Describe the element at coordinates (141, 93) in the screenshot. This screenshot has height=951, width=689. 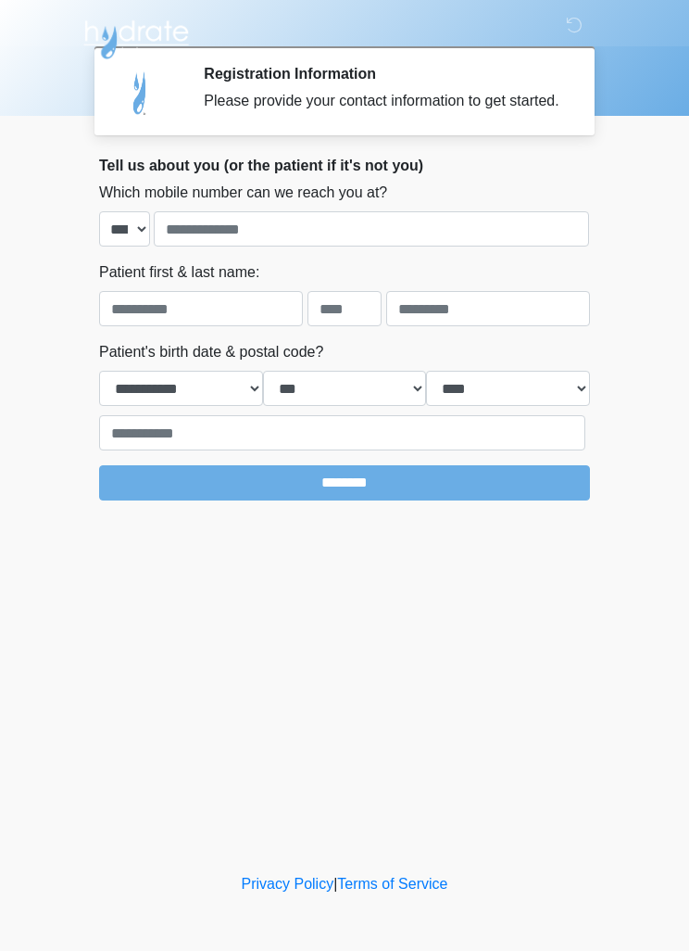
I see `img: Agent Avatar` at that location.